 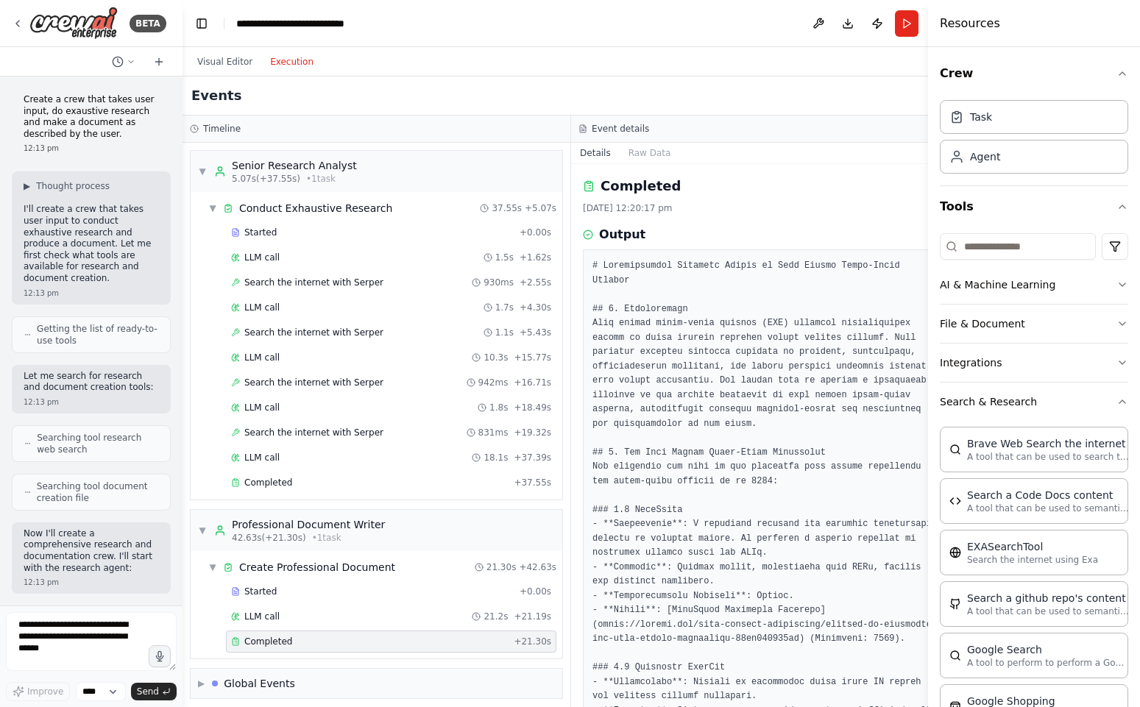 What do you see at coordinates (535, 233) in the screenshot?
I see `span: + 0.00s` at bounding box center [535, 233].